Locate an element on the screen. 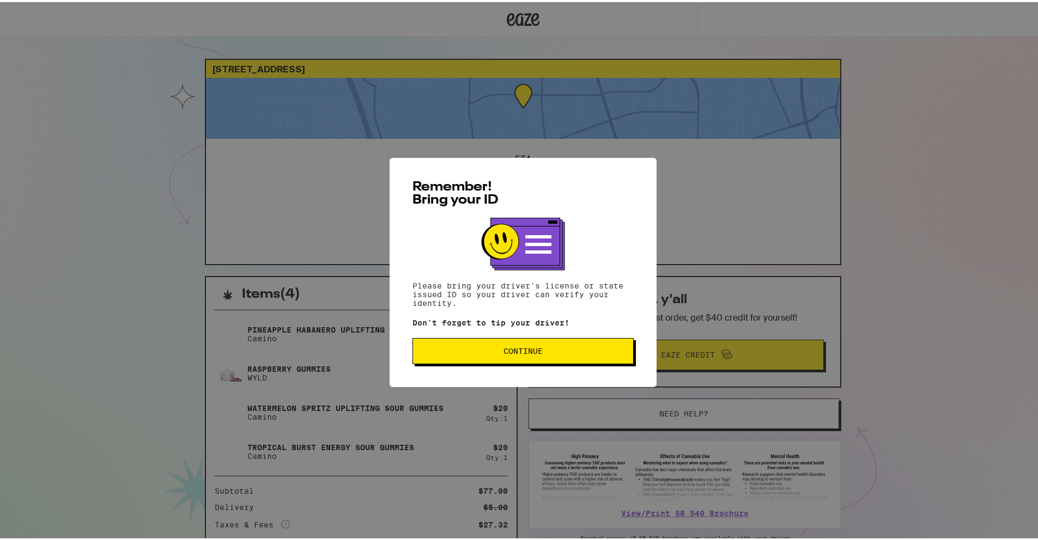 The height and width of the screenshot is (540, 1038). p: Don't forget to tip your driver! is located at coordinates (523, 321).